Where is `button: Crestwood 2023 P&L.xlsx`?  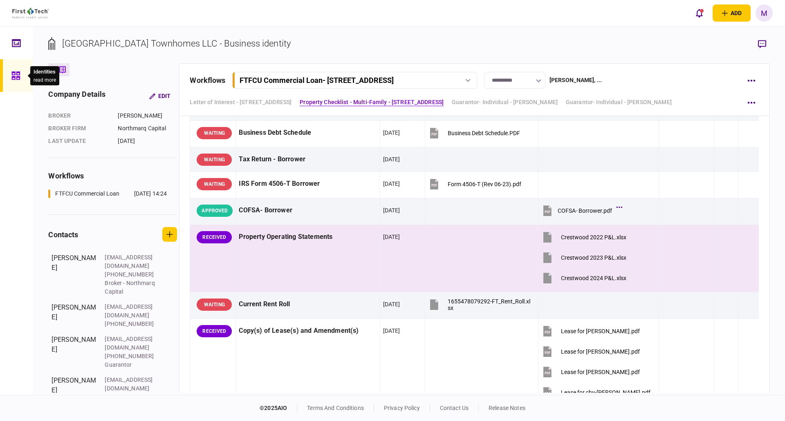 button: Crestwood 2023 P&L.xlsx is located at coordinates (584, 257).